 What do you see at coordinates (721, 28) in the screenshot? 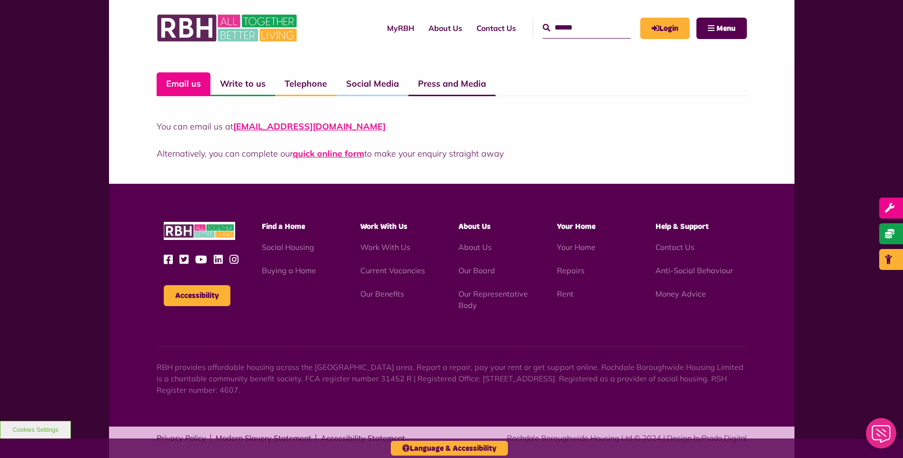
I see `button: Navigation` at bounding box center [721, 28].